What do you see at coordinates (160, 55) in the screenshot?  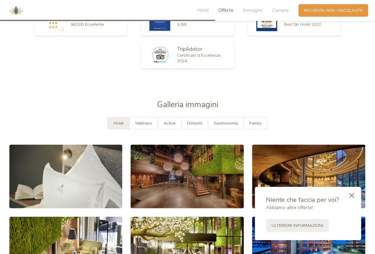 I see `img: TripAdvisor` at bounding box center [160, 55].